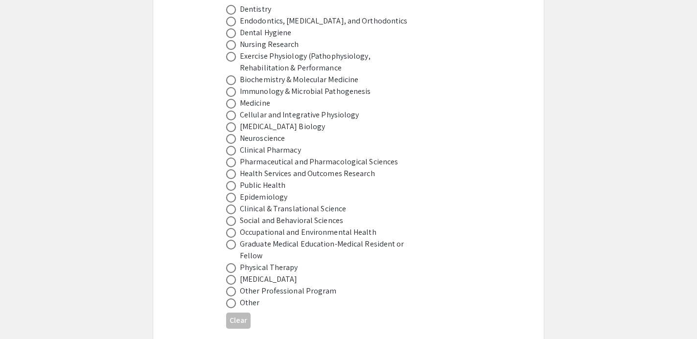 Image resolution: width=697 pixels, height=339 pixels. I want to click on div: Graduate Medical Education-Medical Resident or Fellow, so click(325, 250).